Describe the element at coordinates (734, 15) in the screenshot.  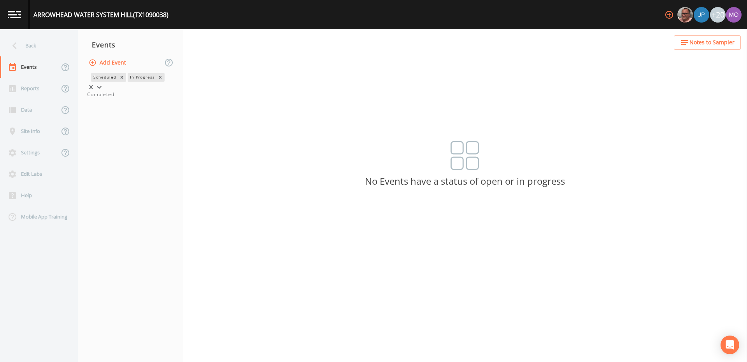
I see `img: 4e251478aba98ce068fb7eae8f78b90c` at that location.